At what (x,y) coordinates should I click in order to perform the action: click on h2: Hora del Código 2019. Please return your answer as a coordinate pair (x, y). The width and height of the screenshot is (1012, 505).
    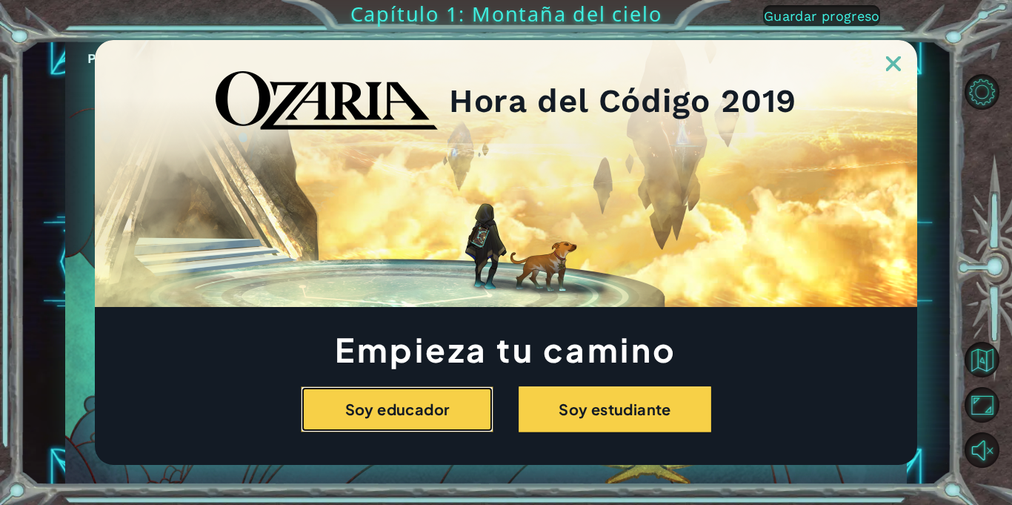
    Looking at the image, I should click on (623, 101).